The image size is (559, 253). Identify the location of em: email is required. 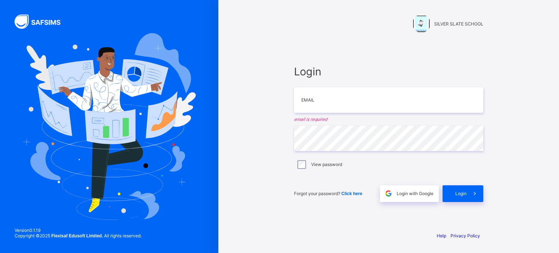
(389, 119).